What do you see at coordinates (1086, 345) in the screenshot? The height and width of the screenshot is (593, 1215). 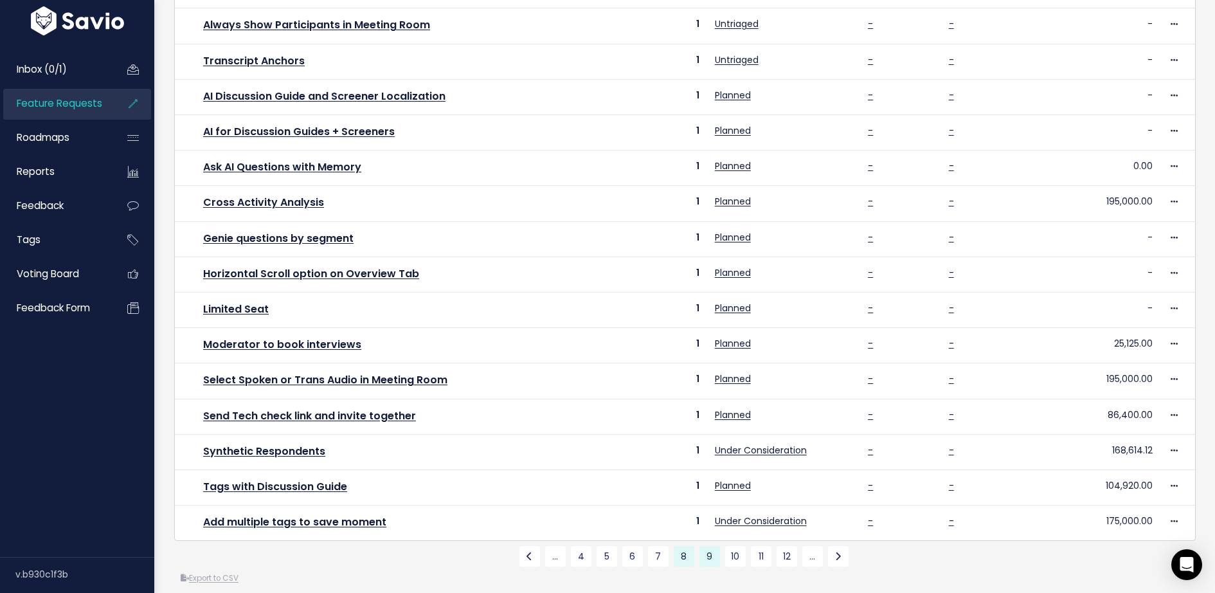 I see `td: 25,125.00` at bounding box center [1086, 345].